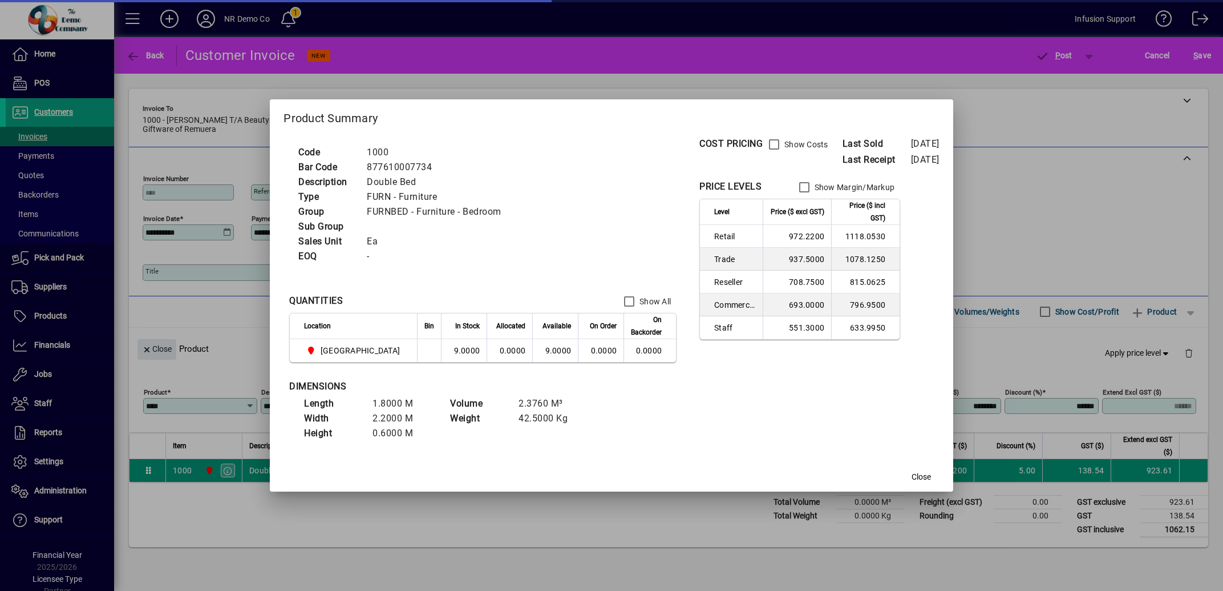 This screenshot has width=1223, height=591. I want to click on td: Height, so click(333, 433).